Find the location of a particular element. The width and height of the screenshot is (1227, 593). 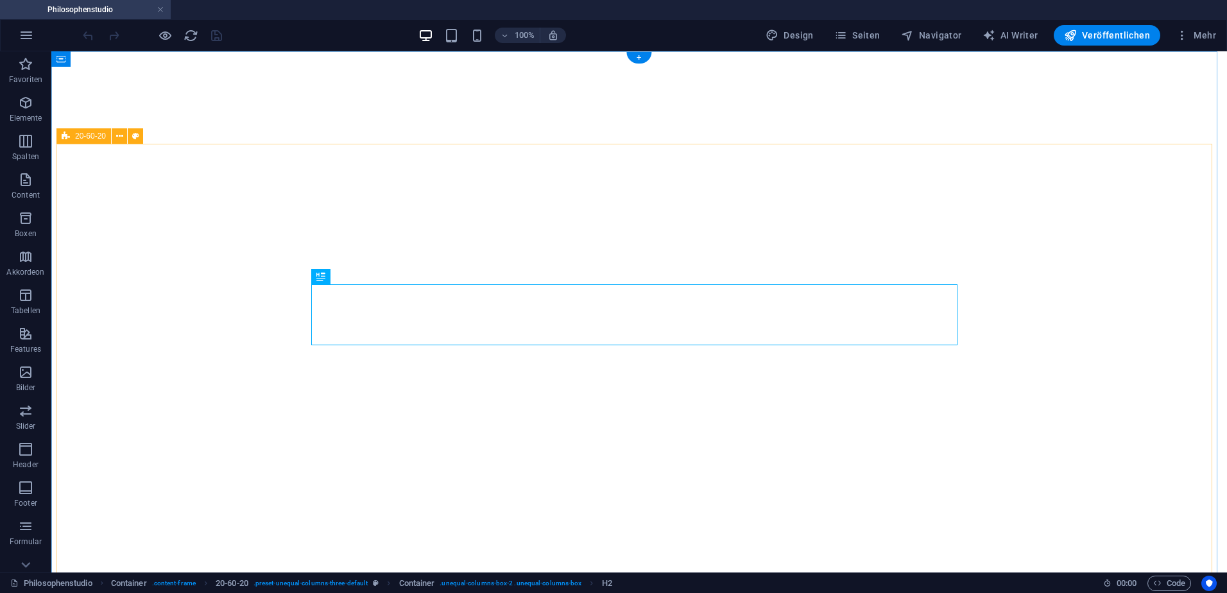

button: Navigator is located at coordinates (931, 35).